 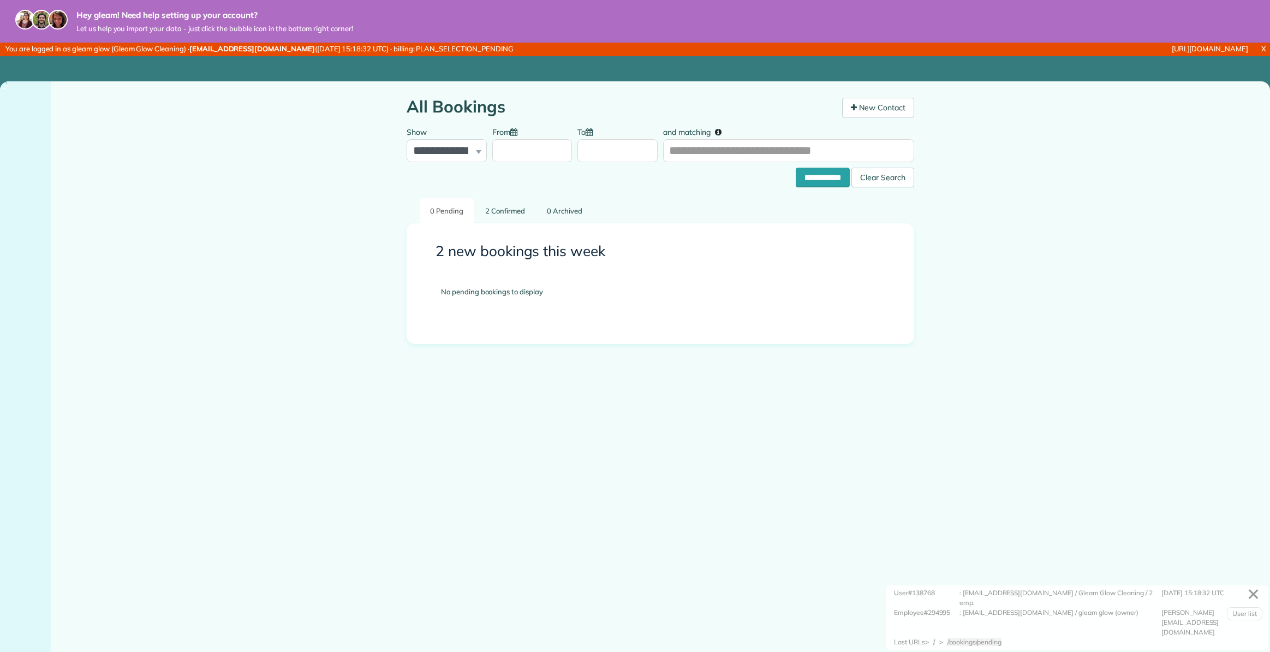 I want to click on div: Last URLs, so click(x=909, y=642).